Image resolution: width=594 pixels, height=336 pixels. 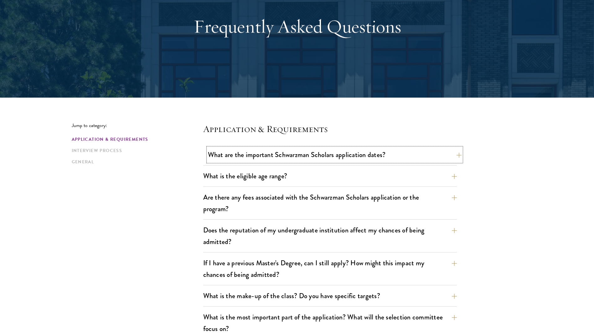 I want to click on h1: Frequently Asked Questions, so click(x=297, y=26).